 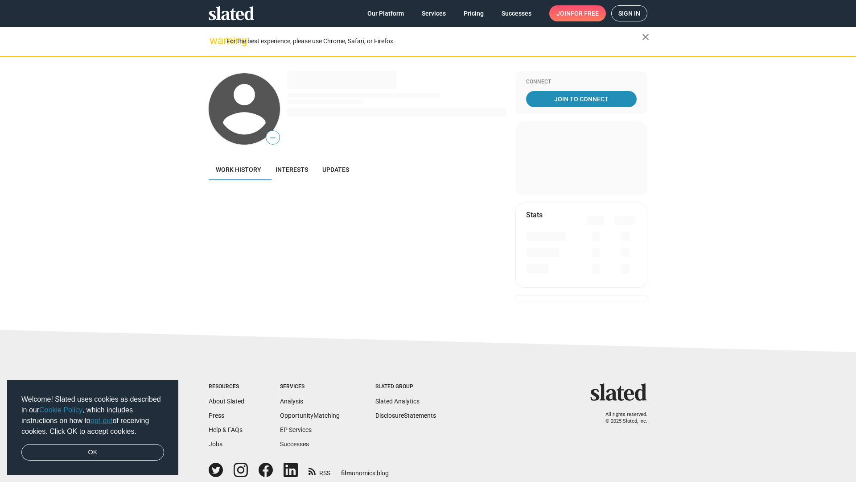 What do you see at coordinates (227, 387) in the screenshot?
I see `div: Resources` at bounding box center [227, 387].